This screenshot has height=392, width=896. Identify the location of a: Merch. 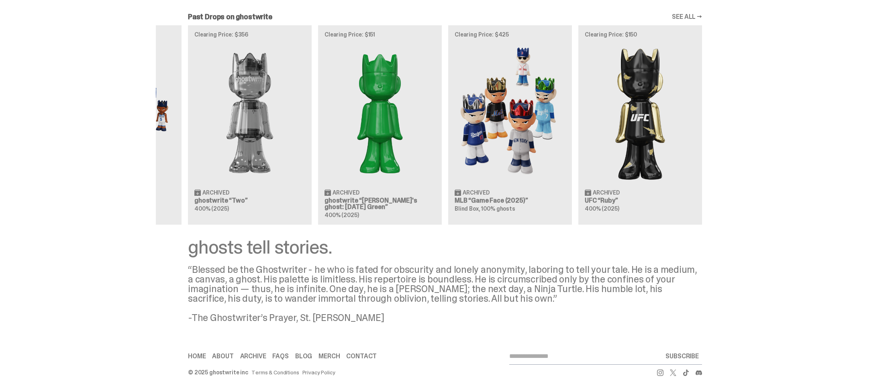
(329, 357).